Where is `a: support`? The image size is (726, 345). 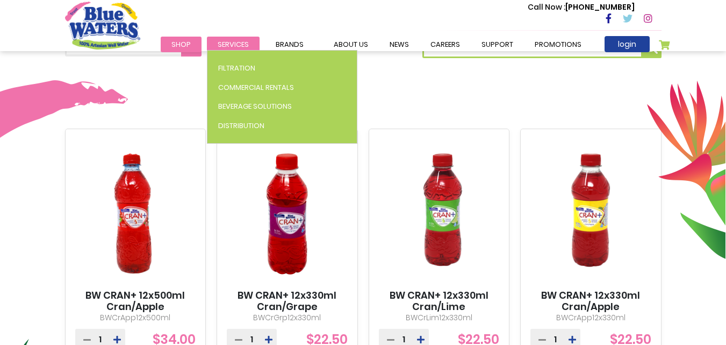
a: support is located at coordinates (497, 44).